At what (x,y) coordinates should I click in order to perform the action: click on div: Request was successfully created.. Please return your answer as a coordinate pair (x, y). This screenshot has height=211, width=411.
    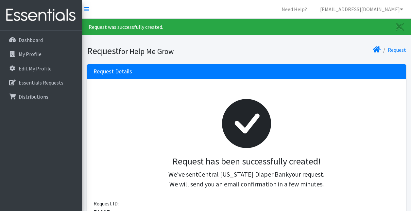
    Looking at the image, I should click on (246, 27).